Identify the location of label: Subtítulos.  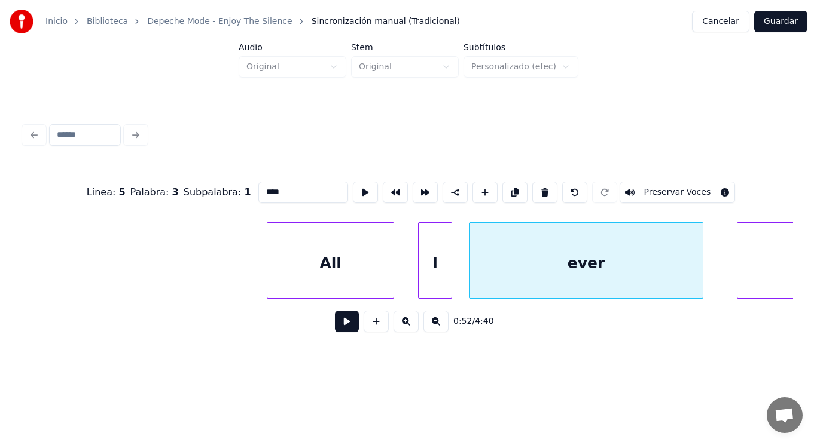
(521, 47).